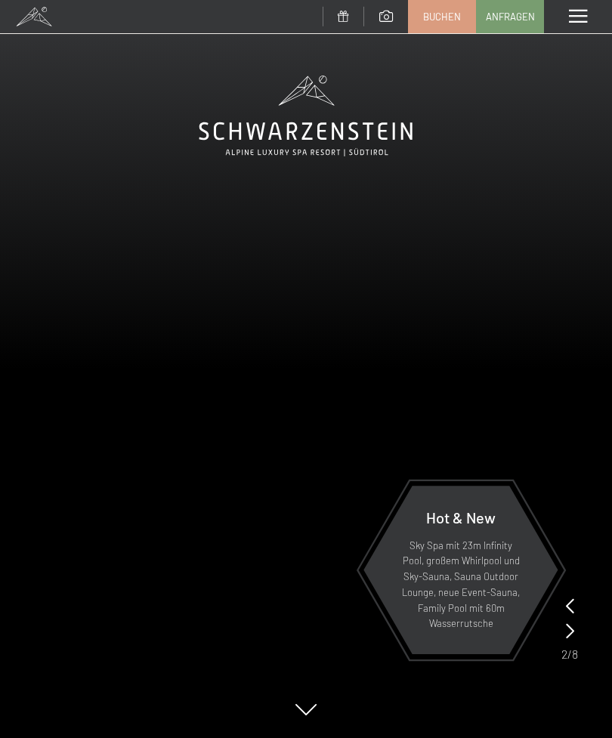  Describe the element at coordinates (575, 654) in the screenshot. I see `span: 8` at that location.